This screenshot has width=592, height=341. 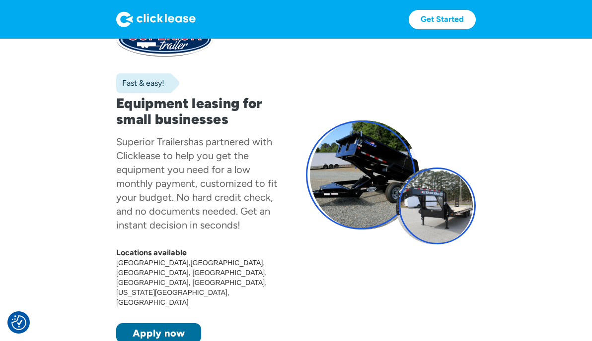 I want to click on div: has partnered with Clicklease to help you get the equipment you need for a low monthly payment, c..., so click(x=197, y=184).